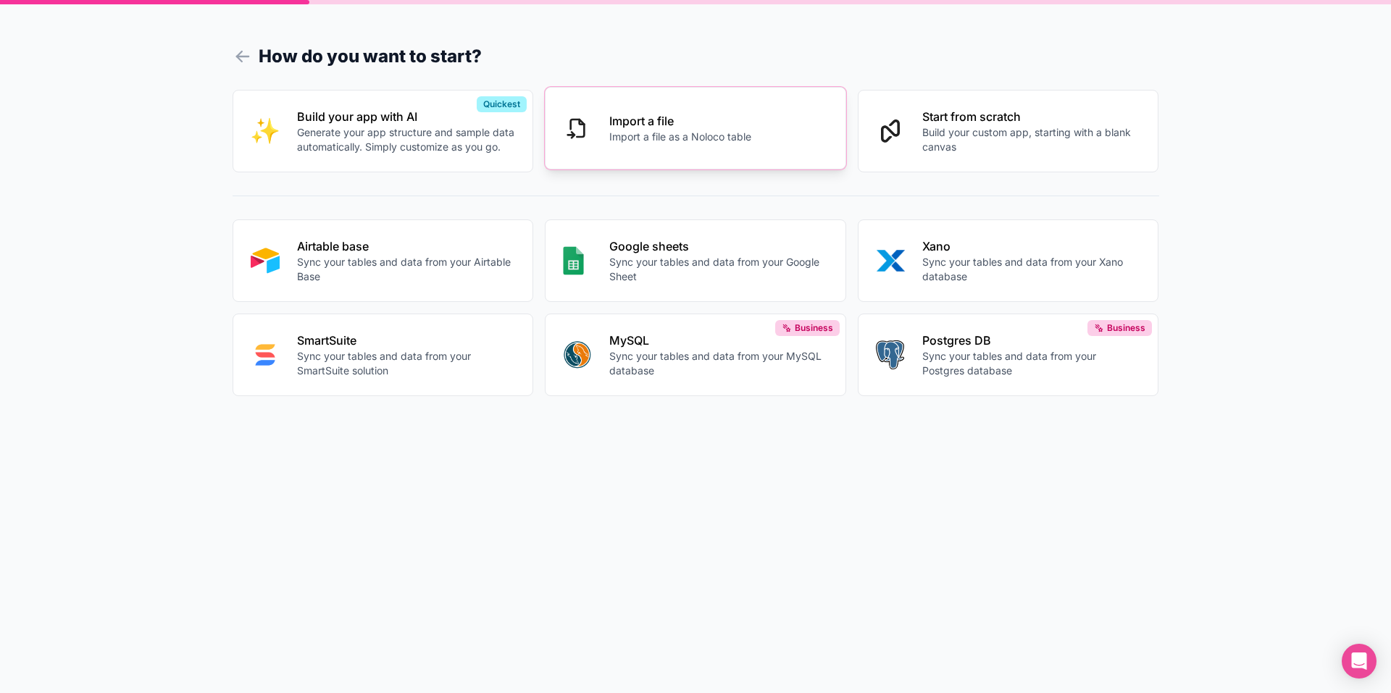  What do you see at coordinates (383, 261) in the screenshot?
I see `button: AIRTABLEAirtable baseSync your tables and data from your Airtable Base` at bounding box center [383, 261].